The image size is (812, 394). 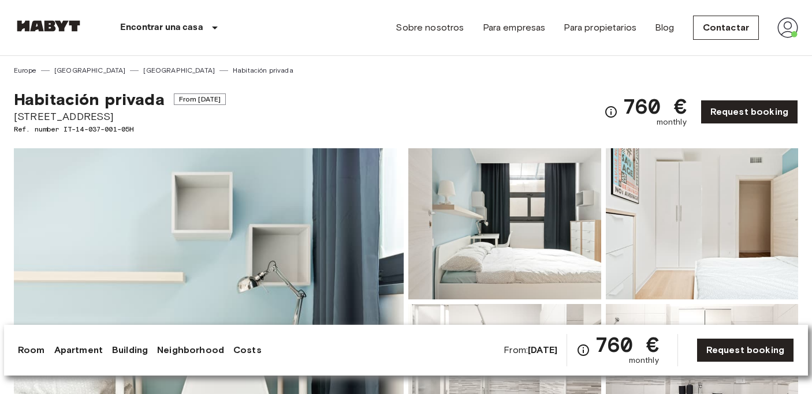 I want to click on span: From:, so click(x=530, y=350).